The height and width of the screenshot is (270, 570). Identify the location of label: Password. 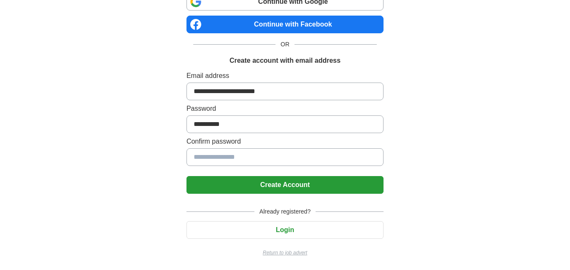
(285, 109).